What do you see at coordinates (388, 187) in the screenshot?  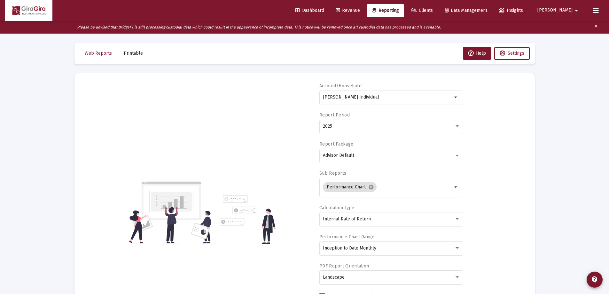 I see `mat-chip-list: Selection` at bounding box center [388, 187].